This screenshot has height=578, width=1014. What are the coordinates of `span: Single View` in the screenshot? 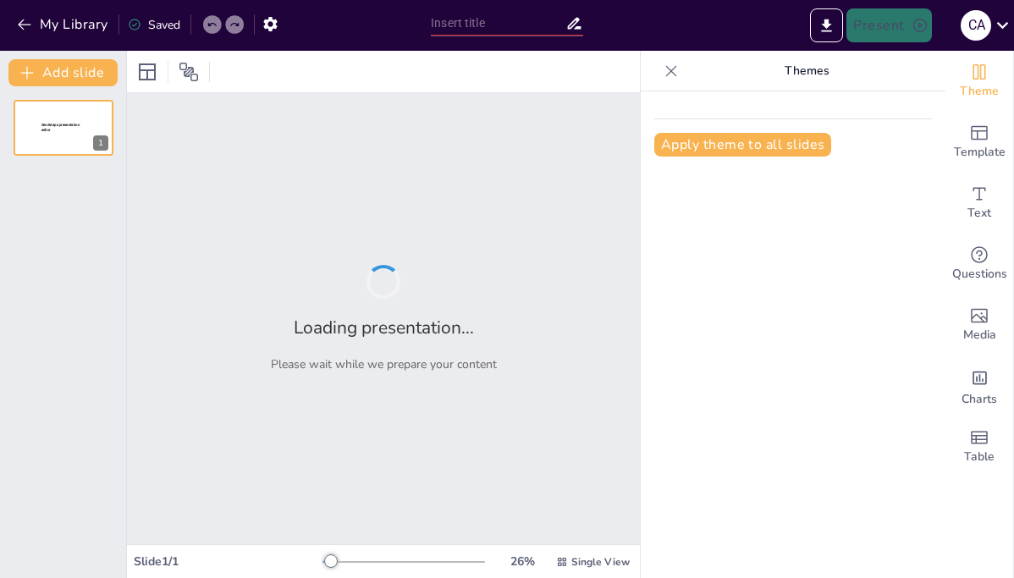 It's located at (600, 562).